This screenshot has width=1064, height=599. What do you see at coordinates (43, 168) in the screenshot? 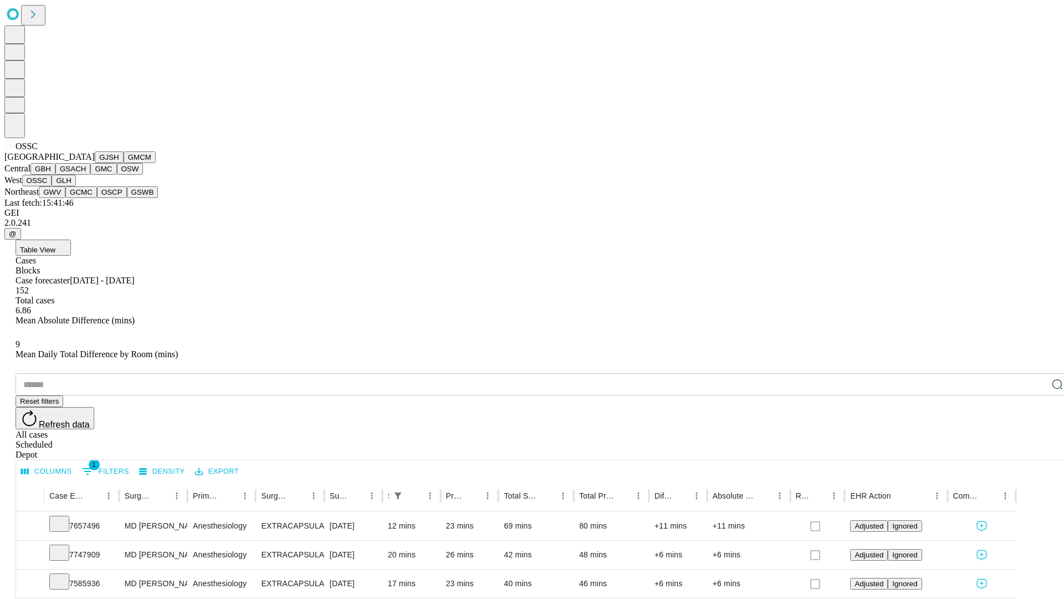
I see `button: GBH` at bounding box center [43, 168].